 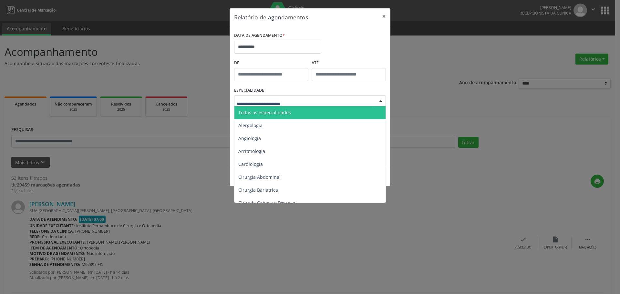 What do you see at coordinates (264, 112) in the screenshot?
I see `span: Todas as especialidades` at bounding box center [264, 112].